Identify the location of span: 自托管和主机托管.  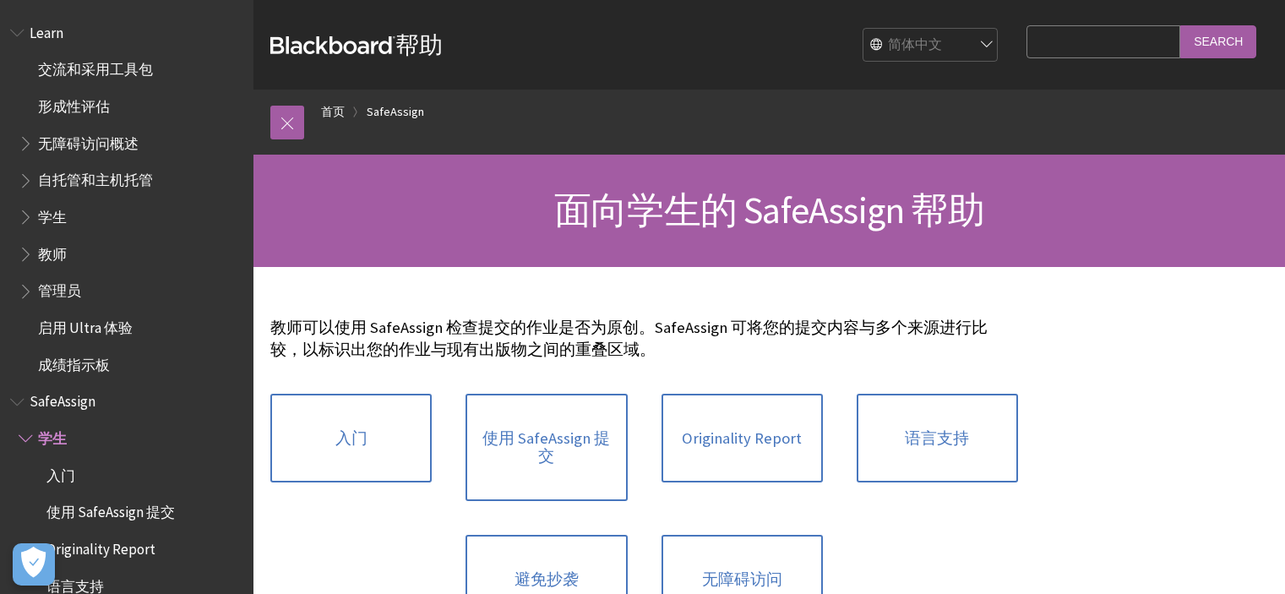
(95, 177).